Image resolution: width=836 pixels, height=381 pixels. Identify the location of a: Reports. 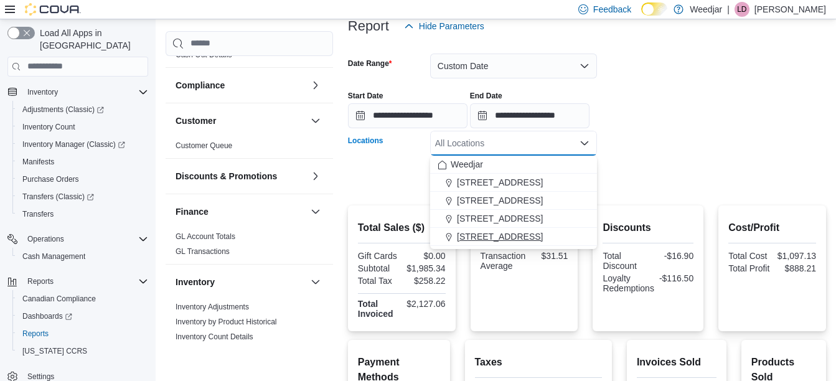
(35, 334).